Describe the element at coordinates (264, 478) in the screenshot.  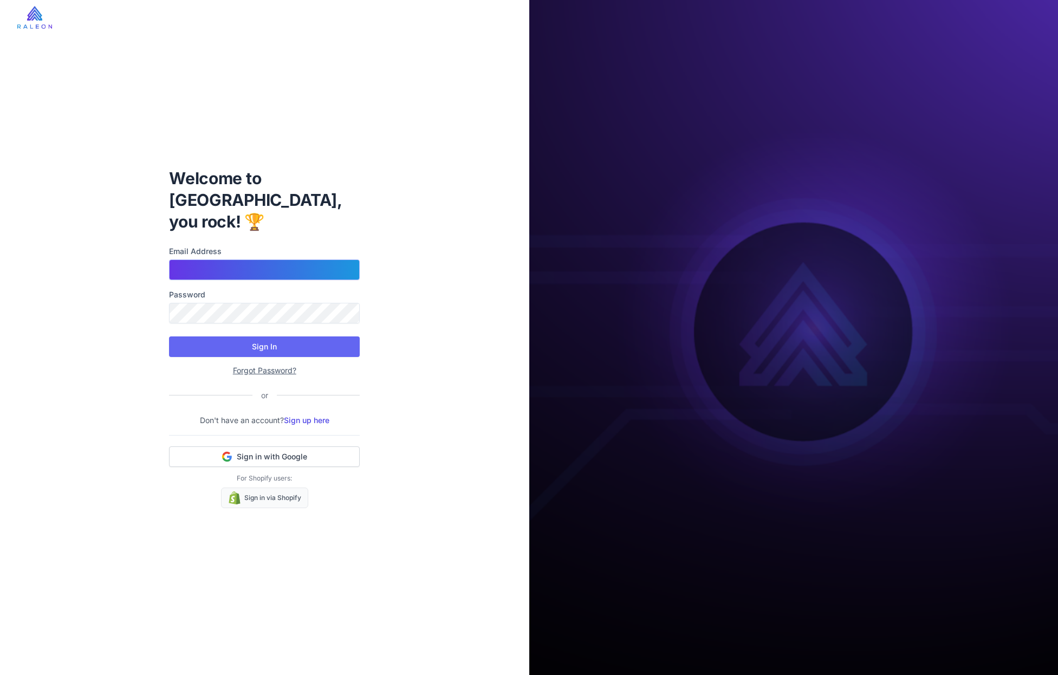
I see `p: For Shopify users:` at that location.